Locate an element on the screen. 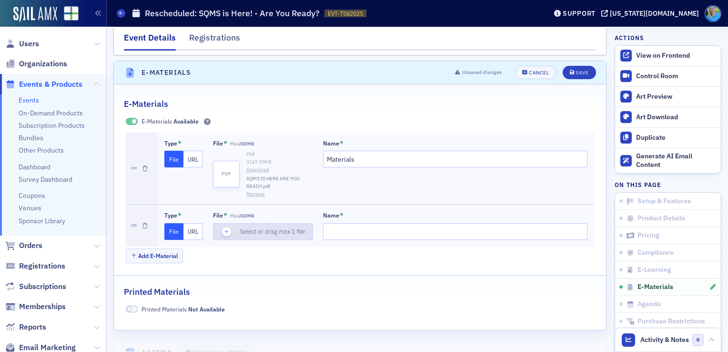 Image resolution: width=728 pixels, height=352 pixels. a: Venues is located at coordinates (30, 208).